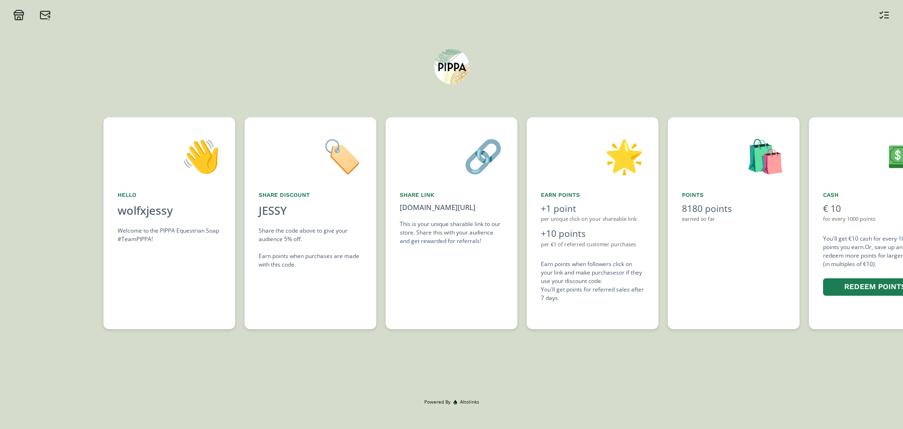  Describe the element at coordinates (438, 401) in the screenshot. I see `span: Powered By` at that location.